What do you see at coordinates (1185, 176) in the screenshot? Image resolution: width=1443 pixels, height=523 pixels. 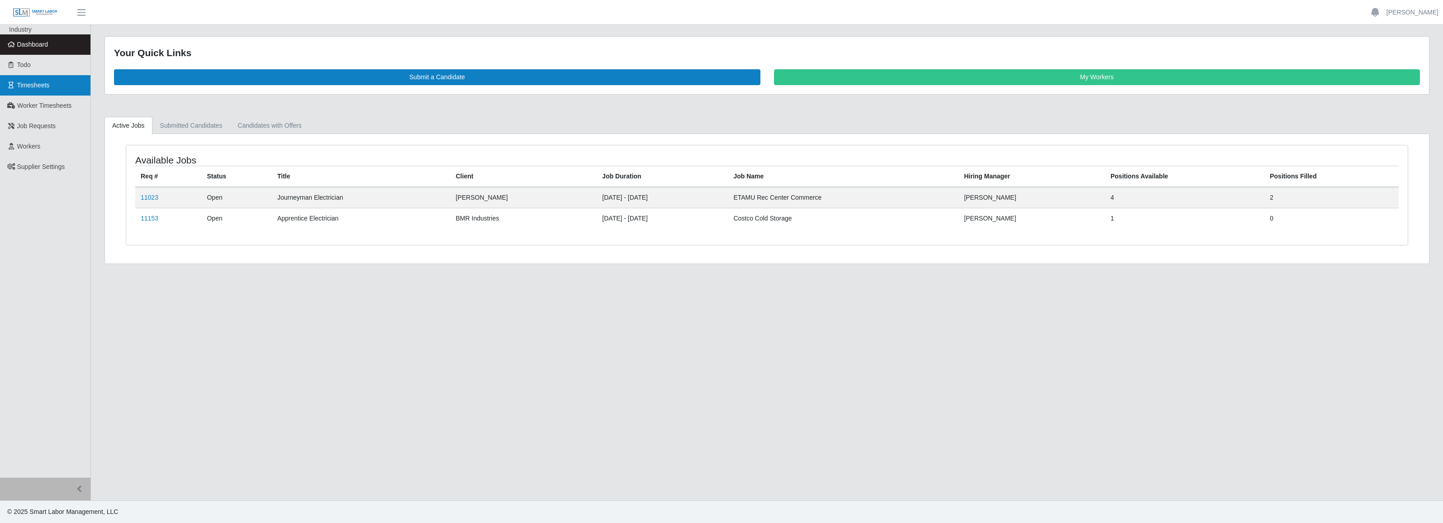 I see `th: Positions Available` at bounding box center [1185, 176].